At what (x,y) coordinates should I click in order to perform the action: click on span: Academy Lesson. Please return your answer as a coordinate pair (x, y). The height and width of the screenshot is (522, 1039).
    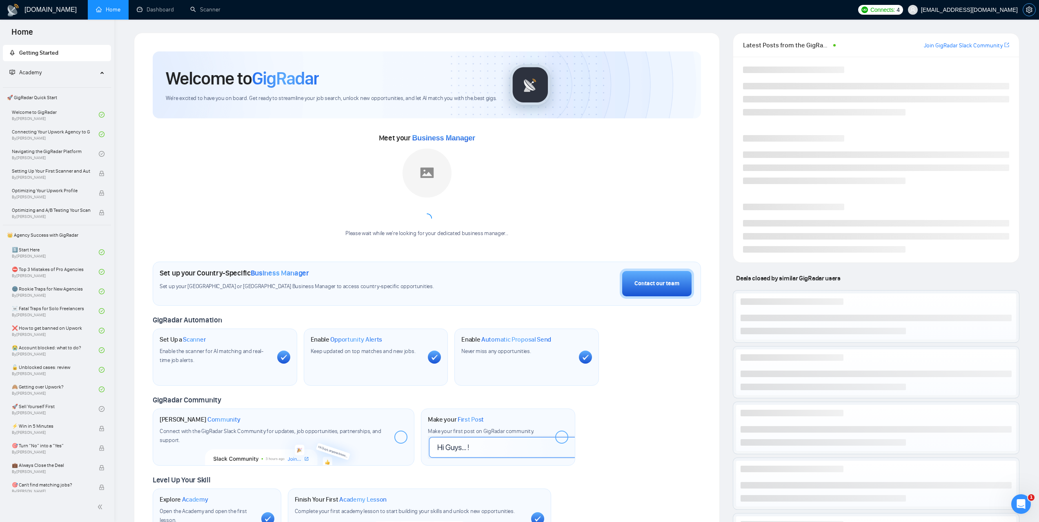
    Looking at the image, I should click on (363, 500).